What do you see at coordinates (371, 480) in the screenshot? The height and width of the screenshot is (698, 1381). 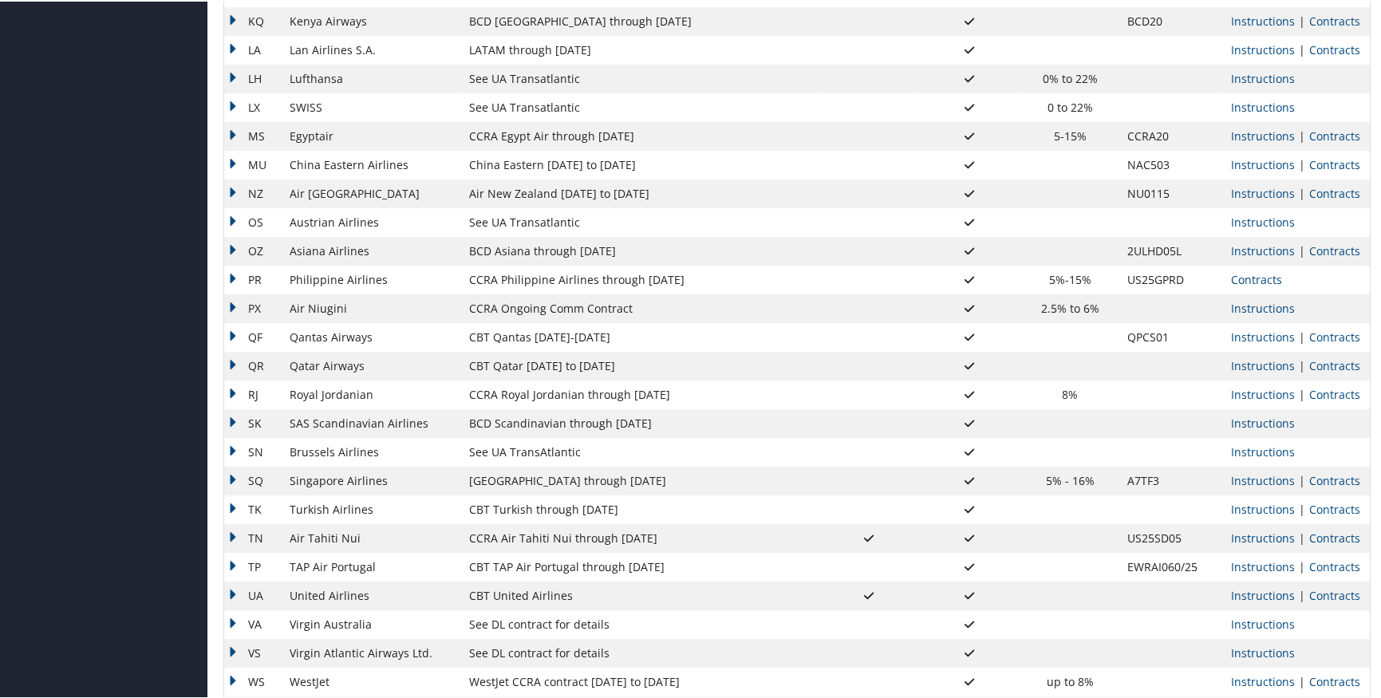 I see `td: Singapore Airlines` at bounding box center [371, 480].